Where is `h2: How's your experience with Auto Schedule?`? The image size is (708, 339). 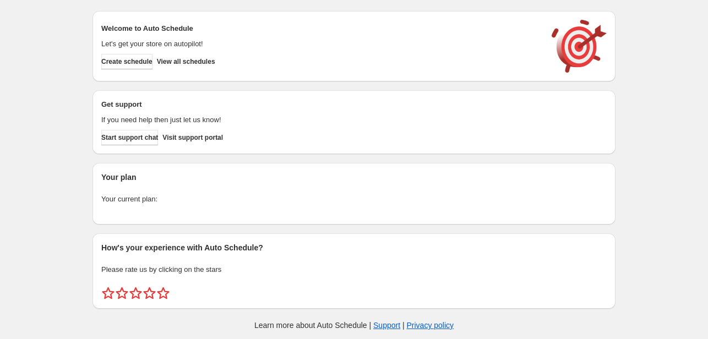 h2: How's your experience with Auto Schedule? is located at coordinates (354, 248).